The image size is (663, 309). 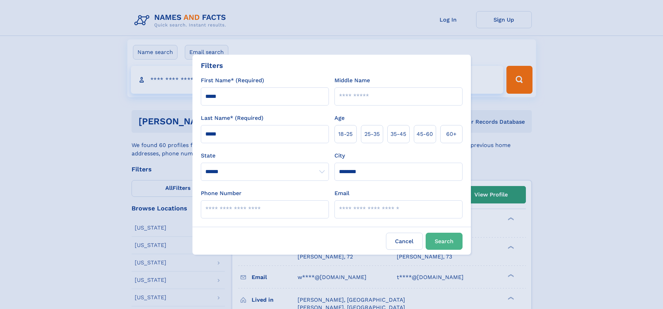 I want to click on label: Email, so click(x=342, y=193).